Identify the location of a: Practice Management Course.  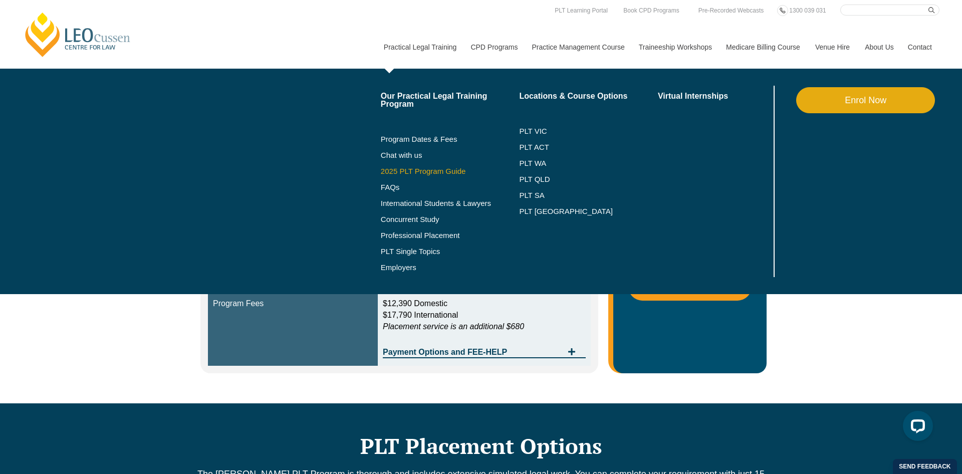
(577, 47).